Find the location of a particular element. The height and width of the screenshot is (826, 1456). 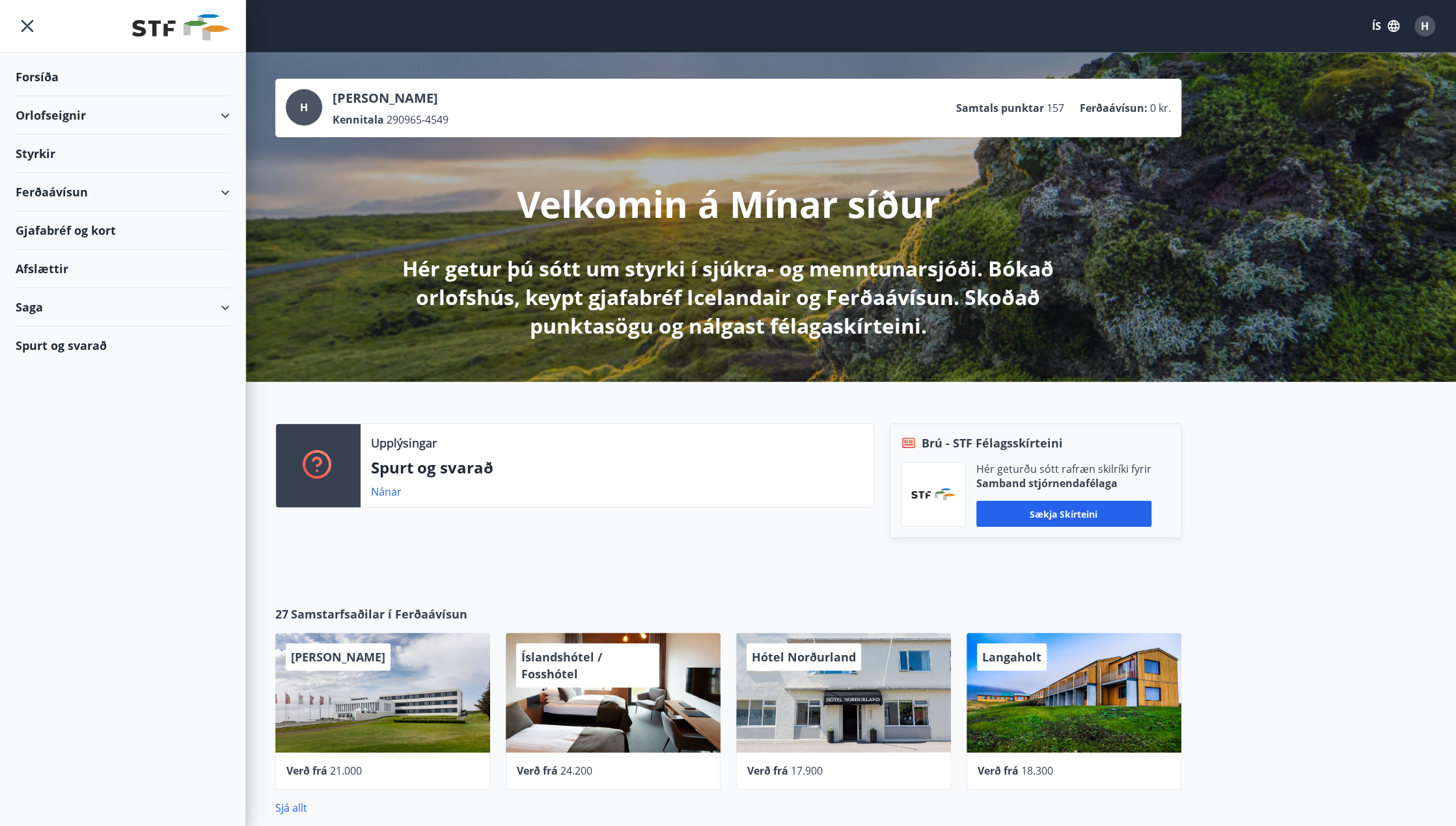

div: Spurt og svarað is located at coordinates (122, 345).